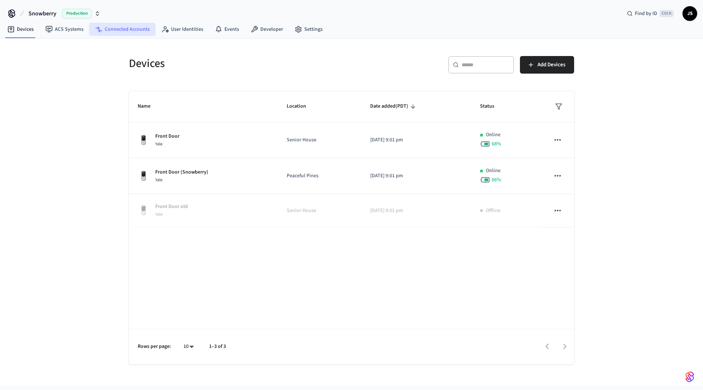  Describe the element at coordinates (551, 65) in the screenshot. I see `span: Add Devices` at that location.